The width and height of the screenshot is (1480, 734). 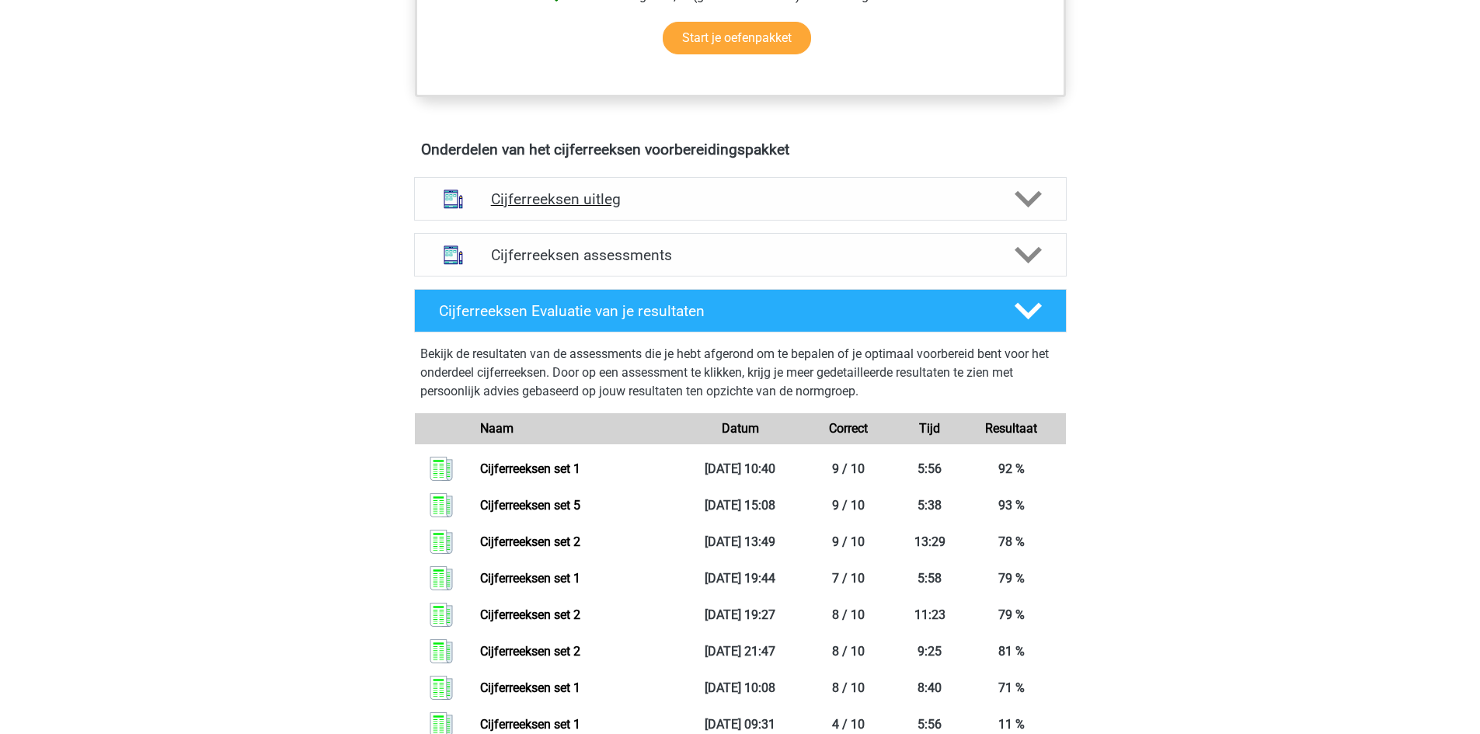 What do you see at coordinates (740, 199) in the screenshot?
I see `a: uitleg Cijferreeksen uitleg` at bounding box center [740, 199].